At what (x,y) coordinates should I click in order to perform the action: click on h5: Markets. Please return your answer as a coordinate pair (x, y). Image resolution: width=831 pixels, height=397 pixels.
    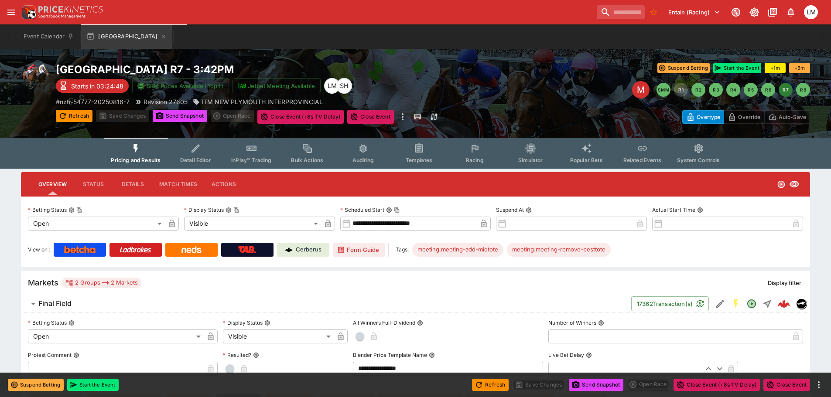
    Looking at the image, I should click on (43, 283).